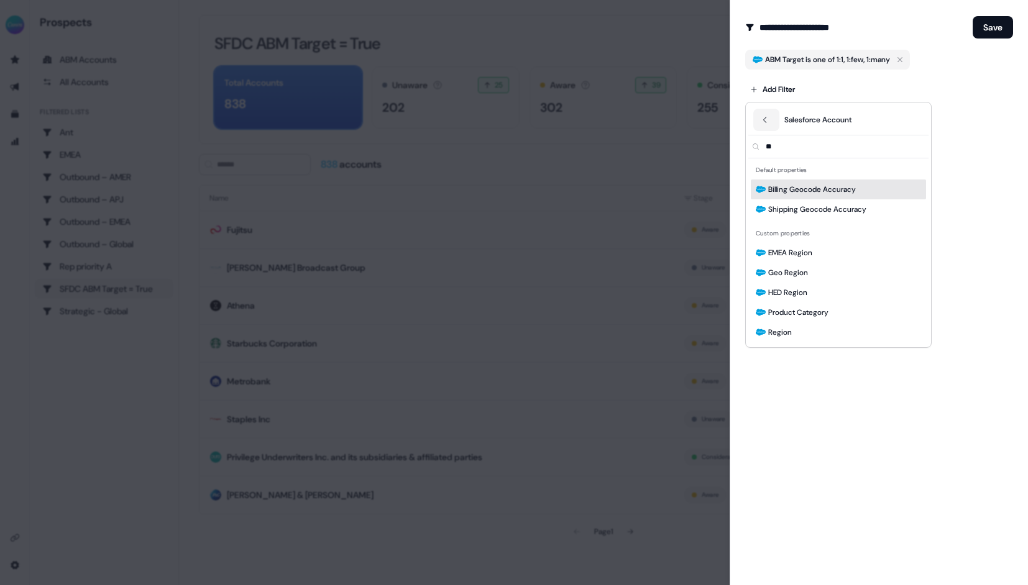 This screenshot has height=585, width=1028. I want to click on div: Default properties, so click(838, 170).